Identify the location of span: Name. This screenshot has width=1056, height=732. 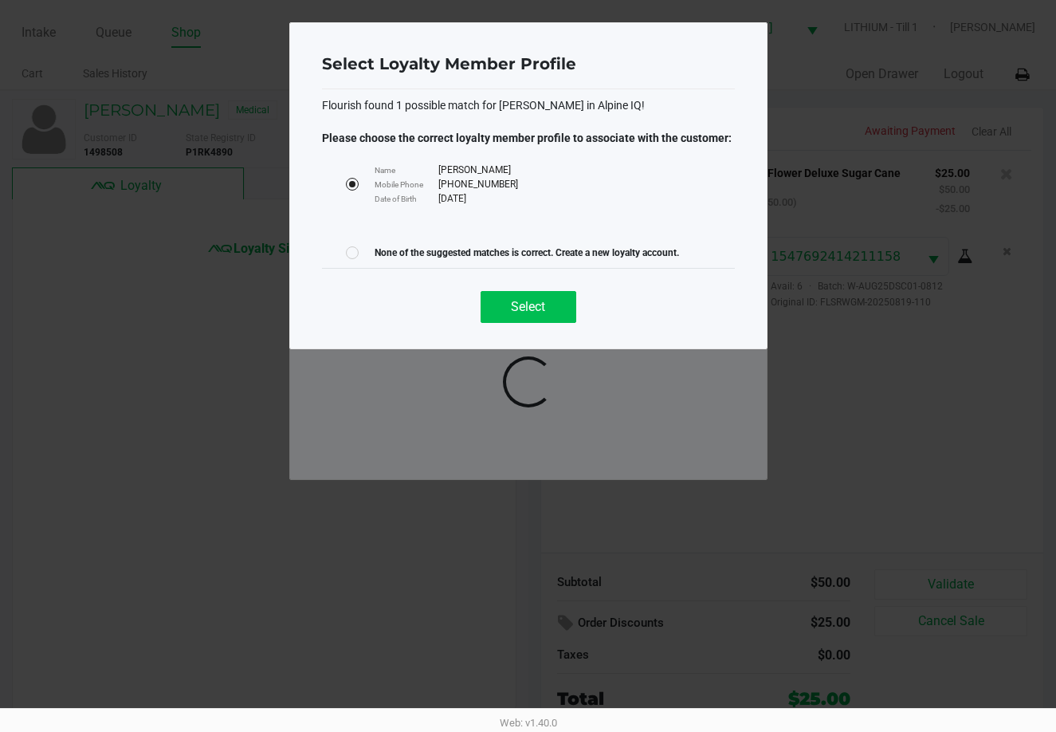
(407, 170).